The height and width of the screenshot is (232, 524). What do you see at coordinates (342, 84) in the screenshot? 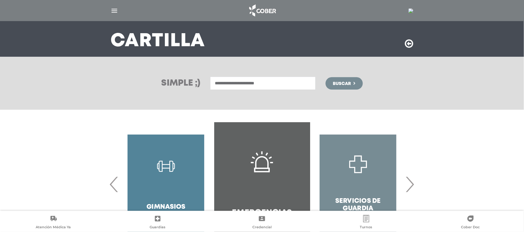
I see `span: Buscar` at bounding box center [342, 84].